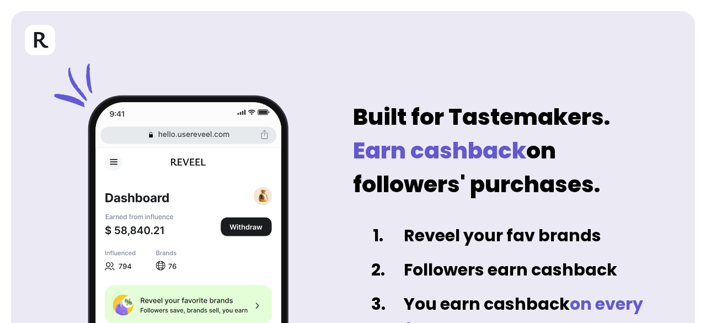  What do you see at coordinates (379, 304) in the screenshot?
I see `p: 3.` at bounding box center [379, 304].